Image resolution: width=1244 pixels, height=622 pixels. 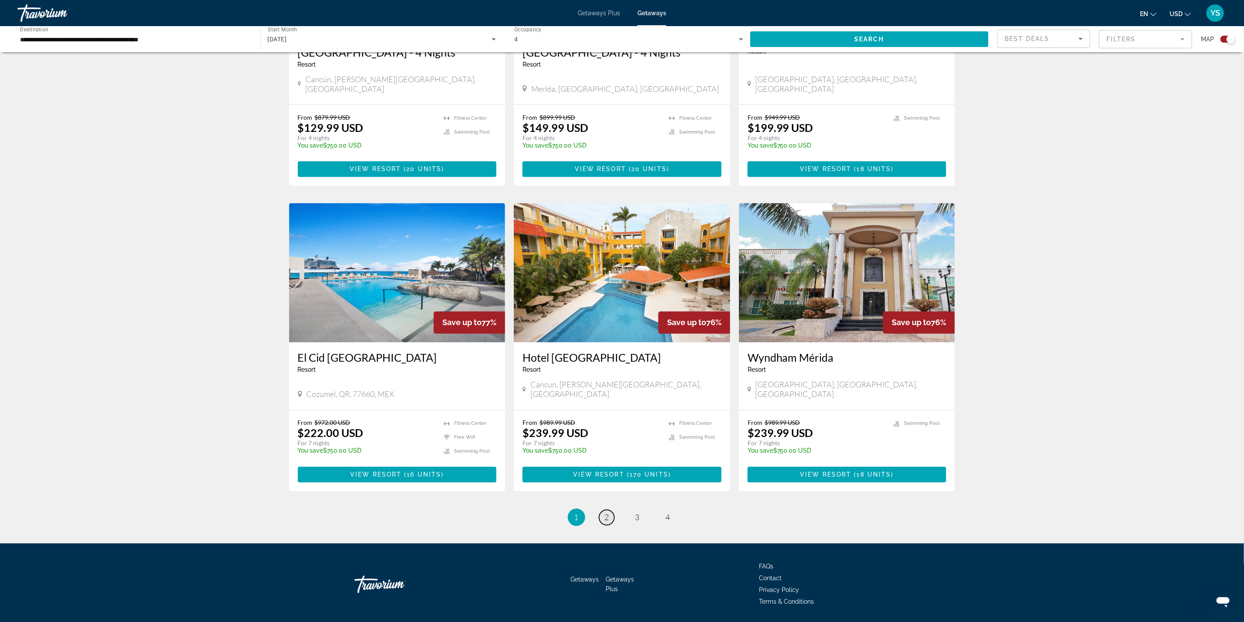 I want to click on span: Occupancy, so click(x=528, y=30).